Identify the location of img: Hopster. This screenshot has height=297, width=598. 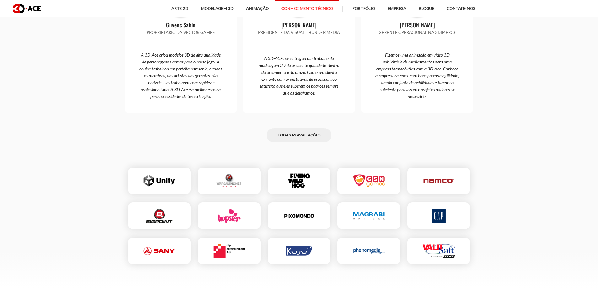
(229, 215).